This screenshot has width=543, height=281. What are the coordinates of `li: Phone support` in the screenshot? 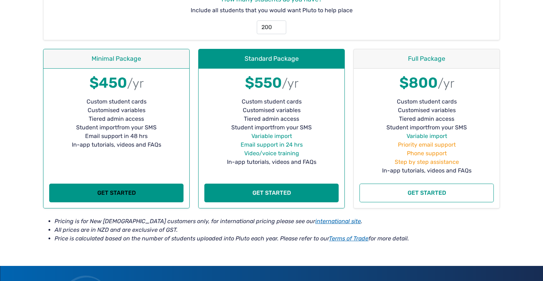 It's located at (427, 153).